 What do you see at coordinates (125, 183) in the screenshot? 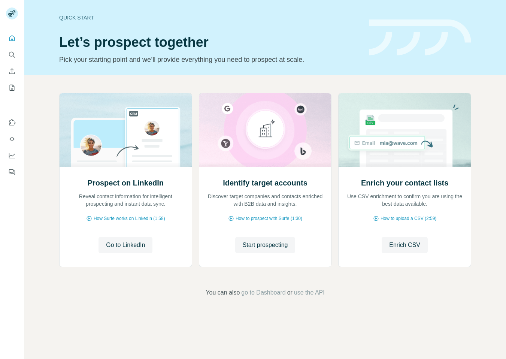
I see `h2: Prospect on LinkedIn` at bounding box center [125, 183].